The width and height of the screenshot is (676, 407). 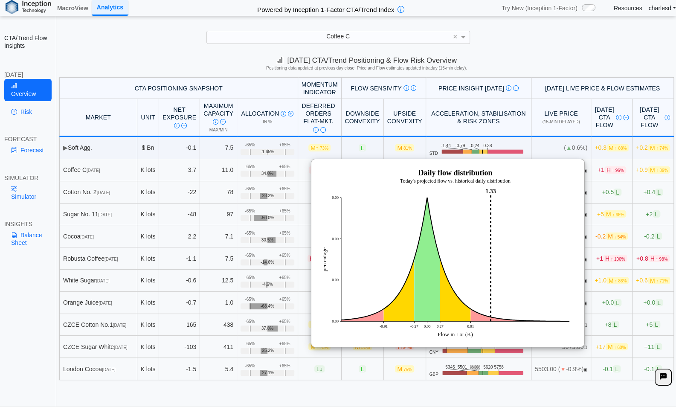 What do you see at coordinates (408, 148) in the screenshot?
I see `span: 81%` at bounding box center [408, 148].